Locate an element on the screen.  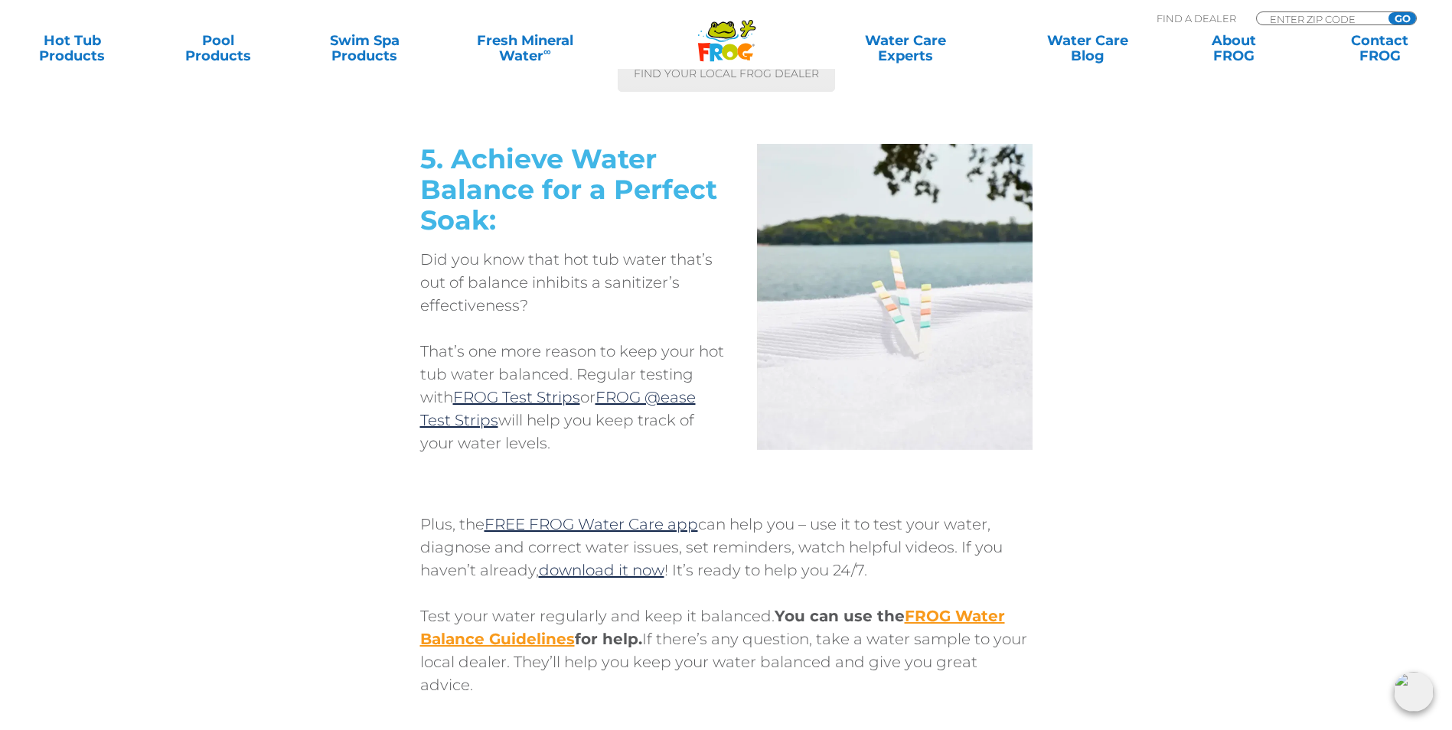
a: Fresh MineralWater∞ is located at coordinates (525, 48).